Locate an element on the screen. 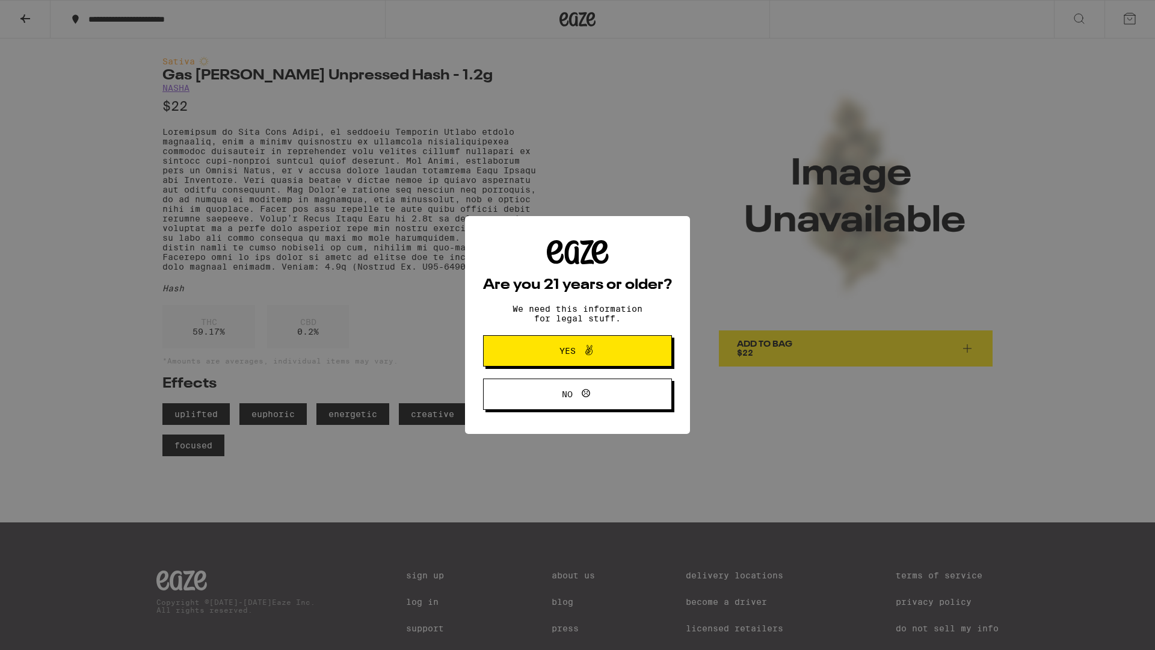  button: Yes is located at coordinates (578, 351).